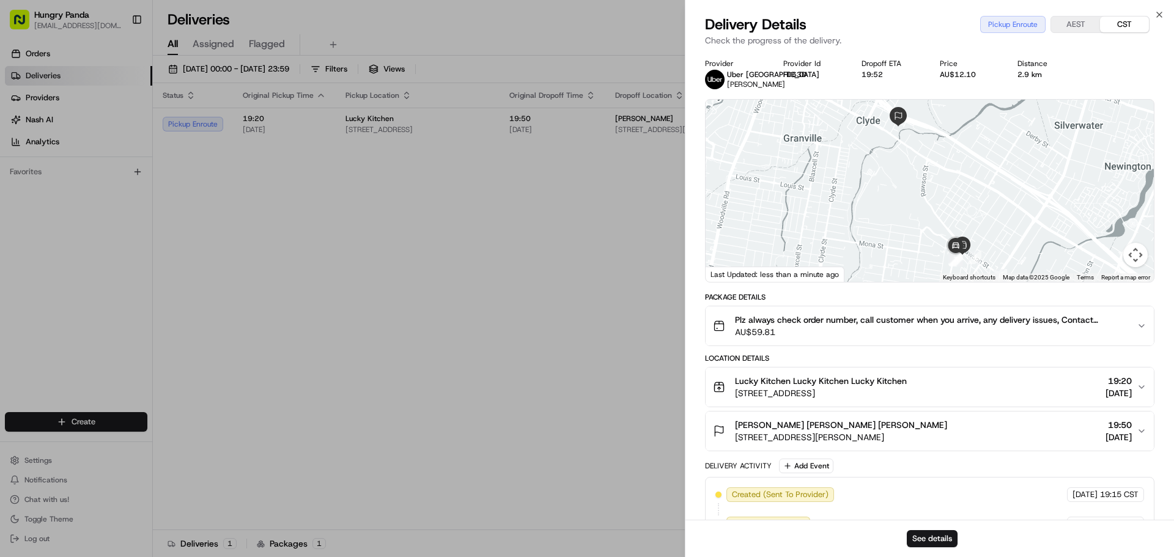  What do you see at coordinates (111, 134) in the screenshot?
I see `div: We're available if you need us!` at bounding box center [111, 134].